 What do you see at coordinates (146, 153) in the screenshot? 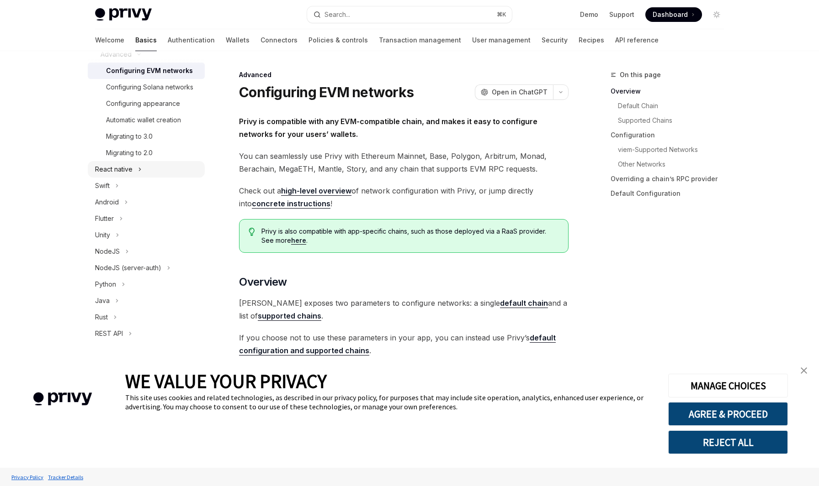
I see `a: Migrating to 2.0` at bounding box center [146, 153].